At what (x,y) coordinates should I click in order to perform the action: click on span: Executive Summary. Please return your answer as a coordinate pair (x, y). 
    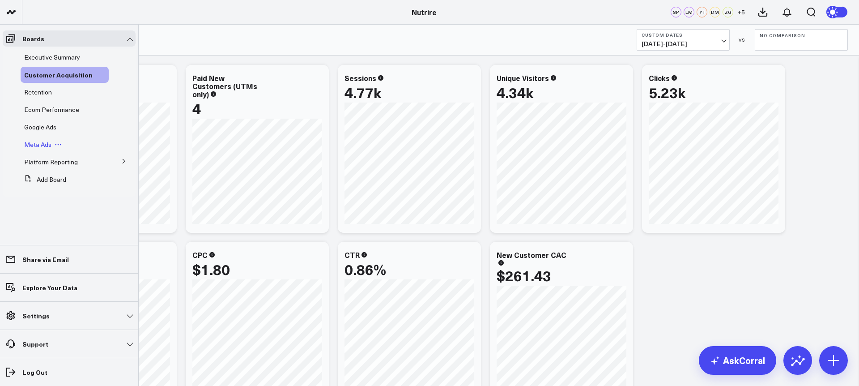
    Looking at the image, I should click on (52, 57).